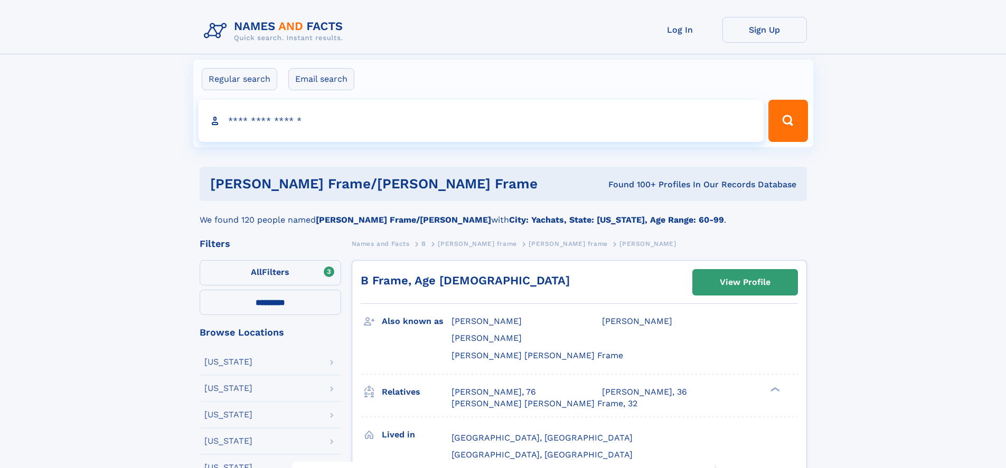 The image size is (1006, 468). Describe the element at coordinates (788, 121) in the screenshot. I see `button: Search Button` at that location.